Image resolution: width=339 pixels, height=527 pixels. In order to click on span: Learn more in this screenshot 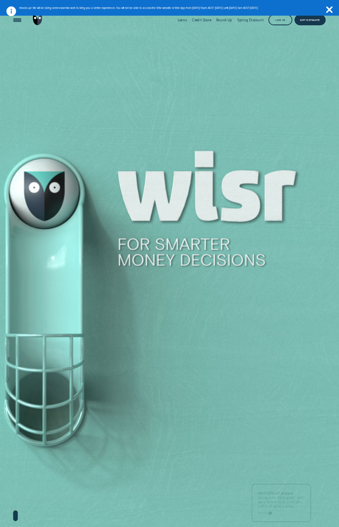, I will do `click(263, 513)`.